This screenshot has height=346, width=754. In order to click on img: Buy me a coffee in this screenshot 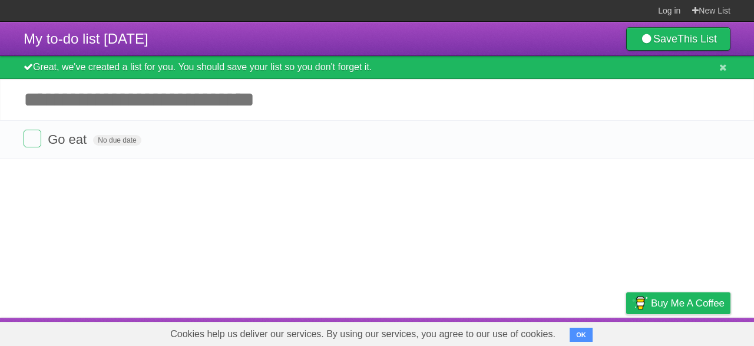, I will do `click(640, 303)`.